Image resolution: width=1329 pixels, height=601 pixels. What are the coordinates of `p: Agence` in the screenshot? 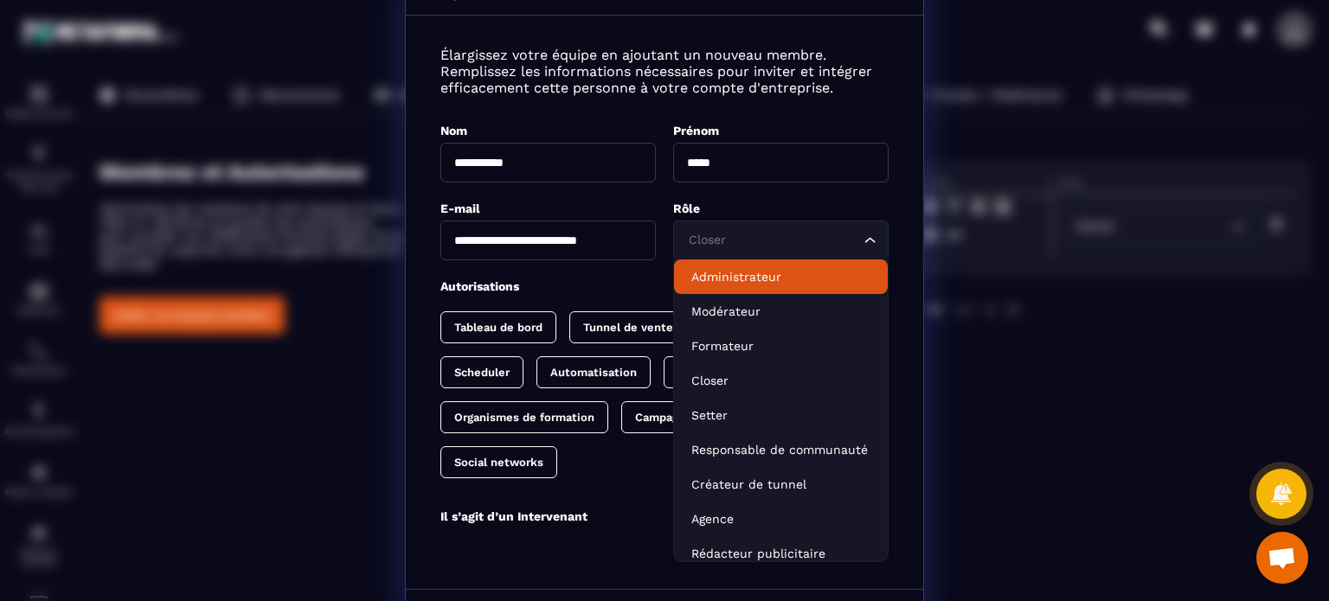 It's located at (780, 519).